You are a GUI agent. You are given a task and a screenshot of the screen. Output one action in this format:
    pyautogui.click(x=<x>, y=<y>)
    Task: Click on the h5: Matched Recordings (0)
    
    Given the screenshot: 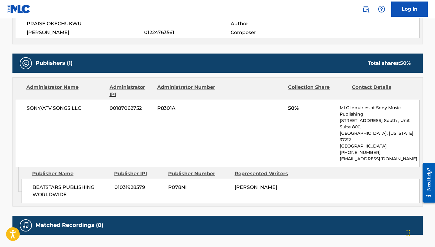 What is the action you would take?
    pyautogui.click(x=69, y=225)
    